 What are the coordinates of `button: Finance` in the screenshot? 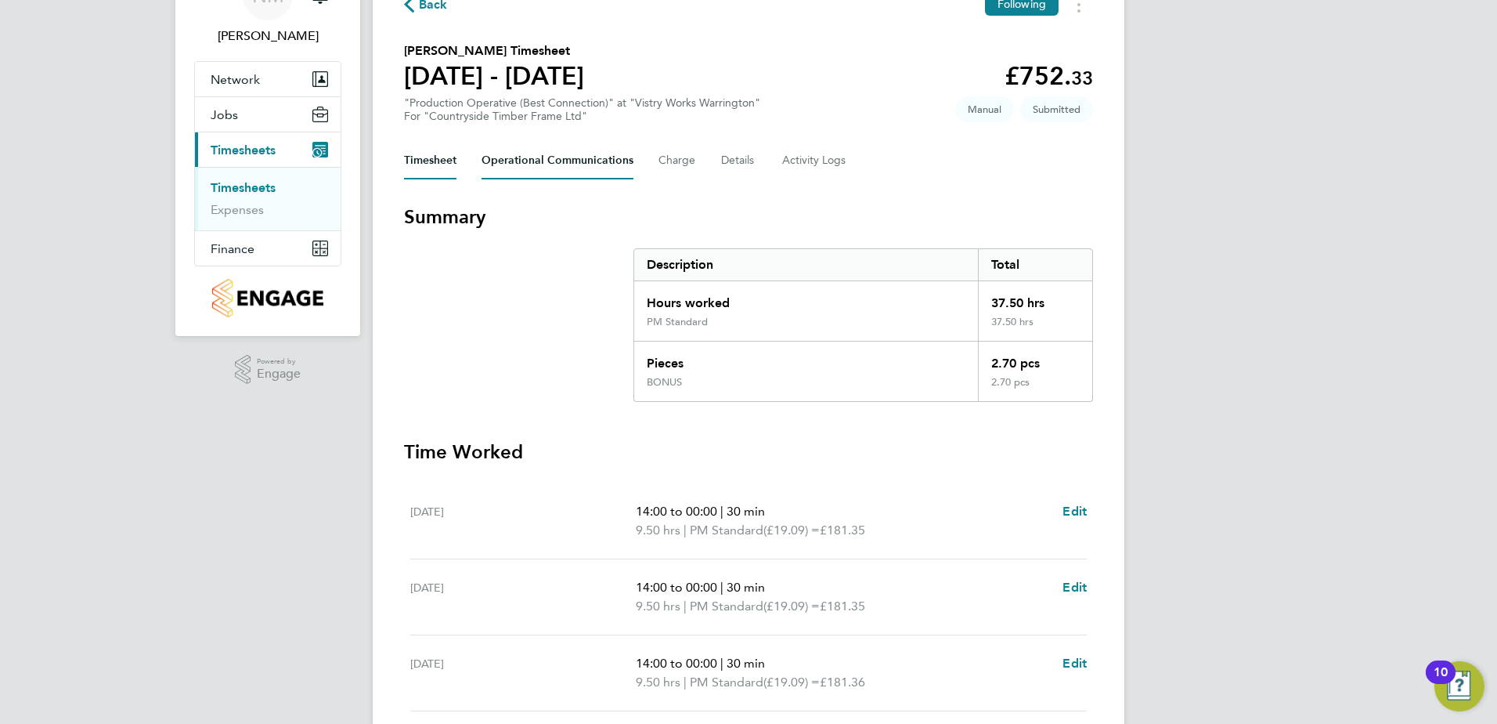 It's located at (268, 248).